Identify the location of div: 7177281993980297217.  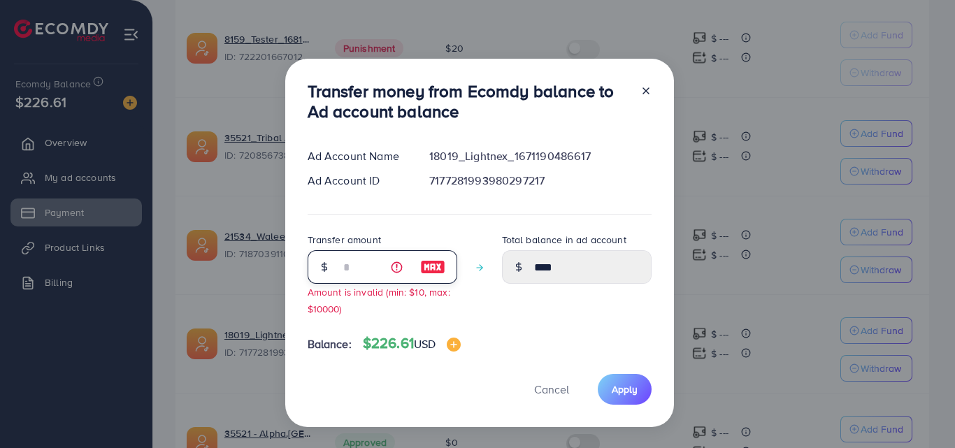
(540, 180).